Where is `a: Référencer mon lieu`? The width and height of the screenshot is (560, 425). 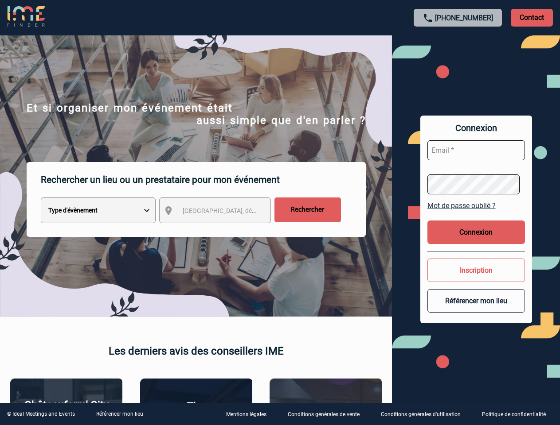 a: Référencer mon lieu is located at coordinates (120, 414).